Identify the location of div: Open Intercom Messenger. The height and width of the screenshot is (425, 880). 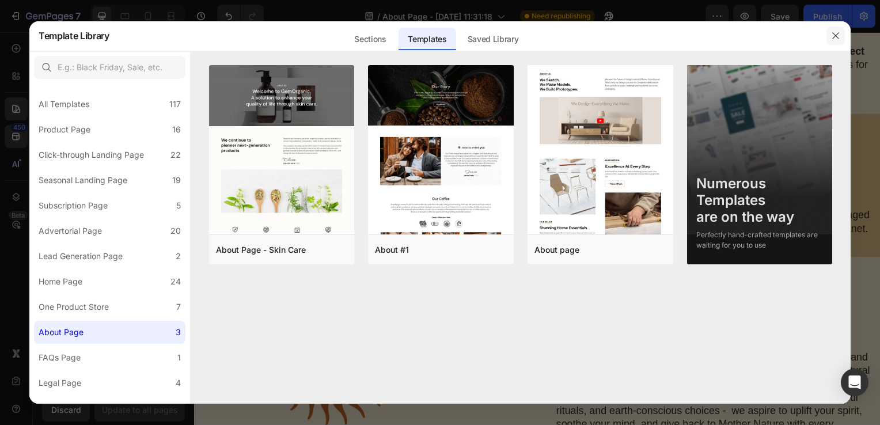
(855, 382).